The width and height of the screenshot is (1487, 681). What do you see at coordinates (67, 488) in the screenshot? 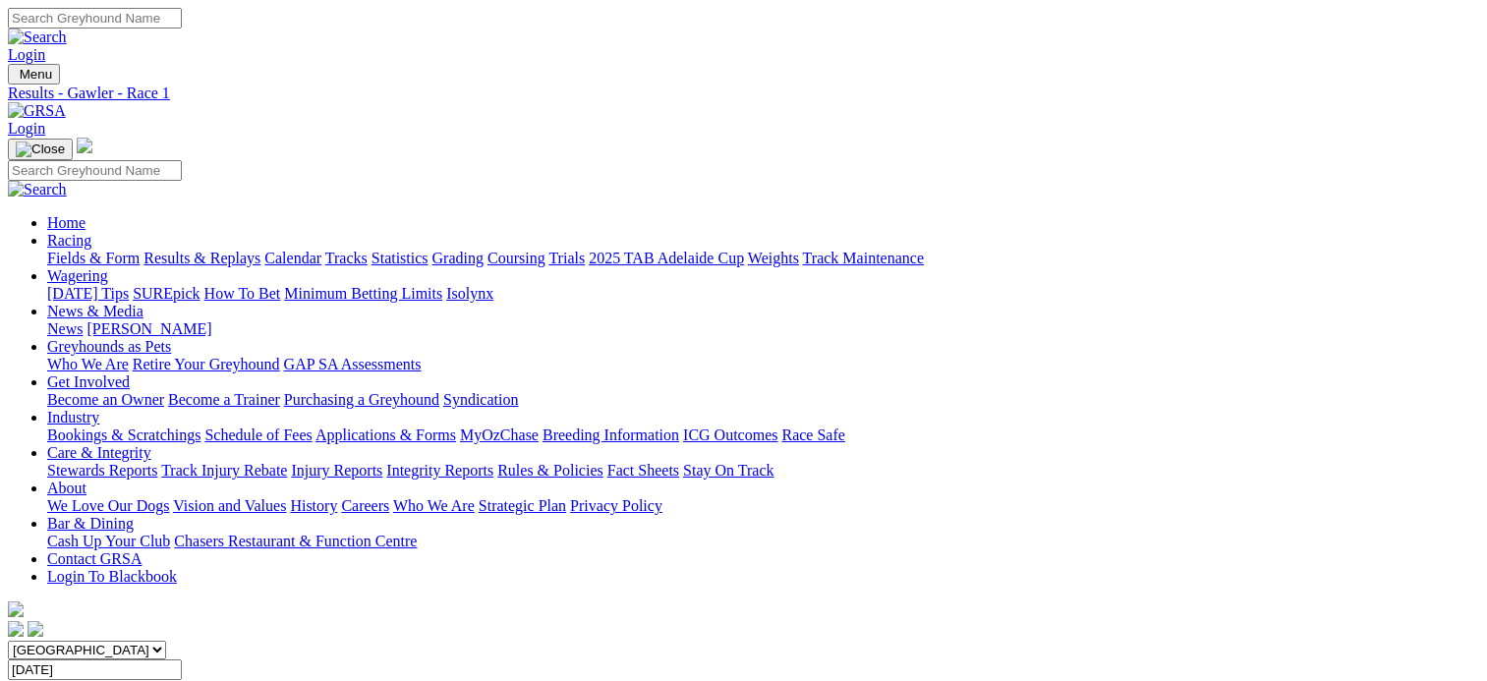
I see `a: About` at bounding box center [67, 488].